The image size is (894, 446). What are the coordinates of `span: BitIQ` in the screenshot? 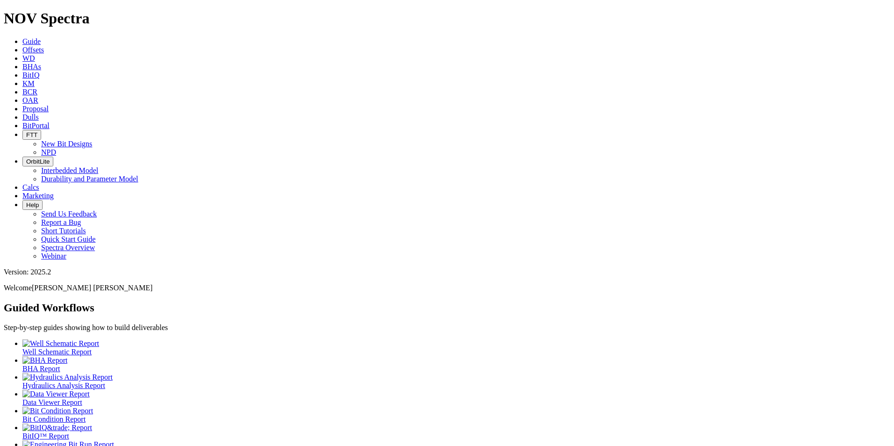 It's located at (31, 75).